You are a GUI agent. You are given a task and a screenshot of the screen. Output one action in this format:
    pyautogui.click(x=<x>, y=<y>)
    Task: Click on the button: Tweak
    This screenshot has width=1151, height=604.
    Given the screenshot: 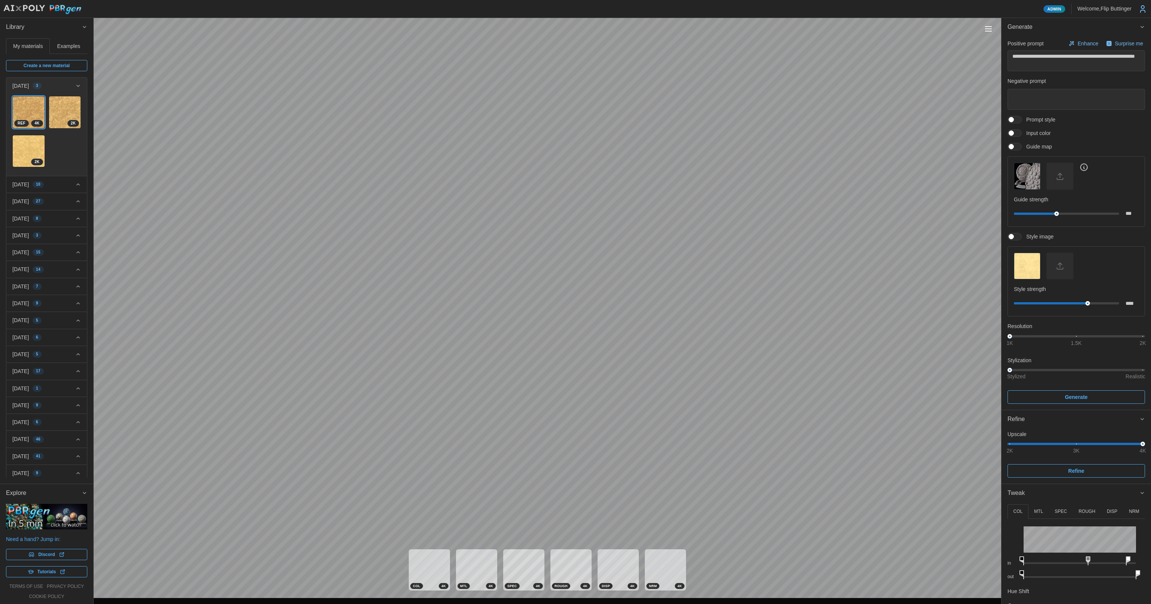 What is the action you would take?
    pyautogui.click(x=1076, y=493)
    